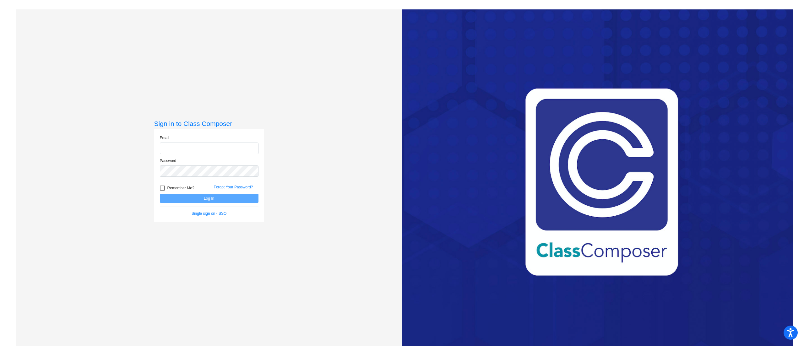  What do you see at coordinates (209, 198) in the screenshot?
I see `button: Log In` at bounding box center [209, 198].